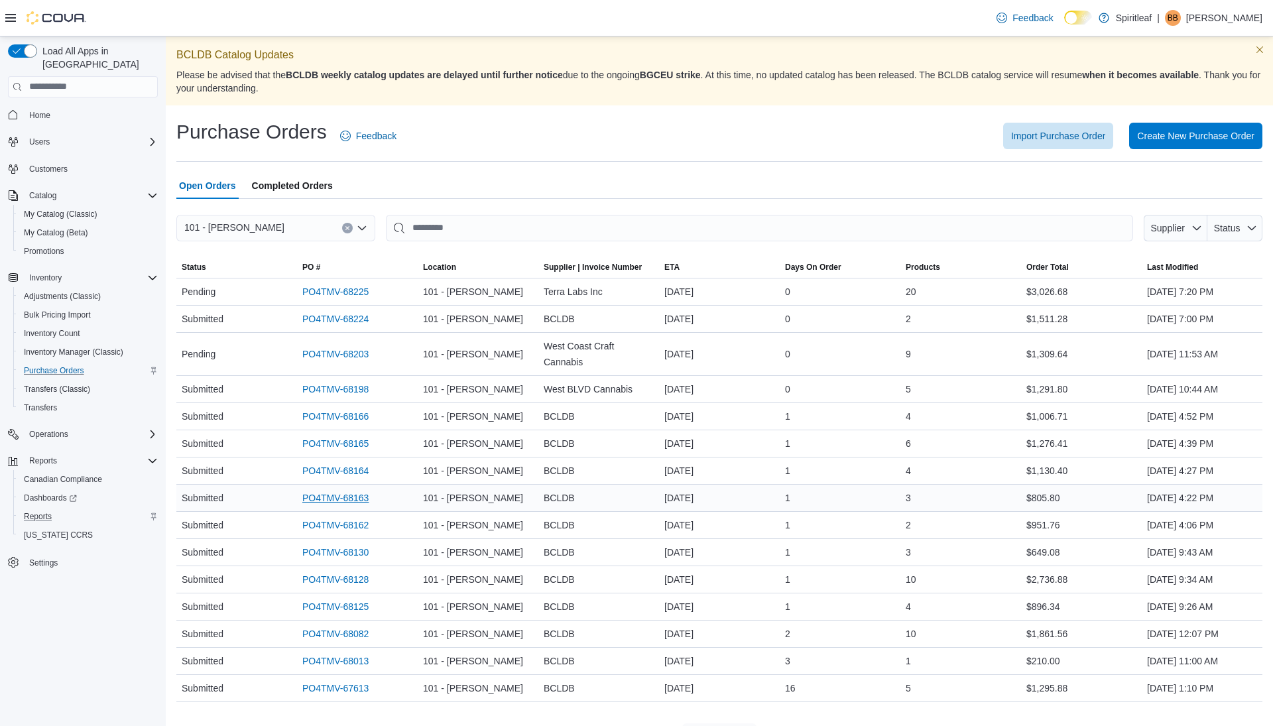 This screenshot has width=1273, height=726. I want to click on button: Import Purchase Order, so click(1058, 136).